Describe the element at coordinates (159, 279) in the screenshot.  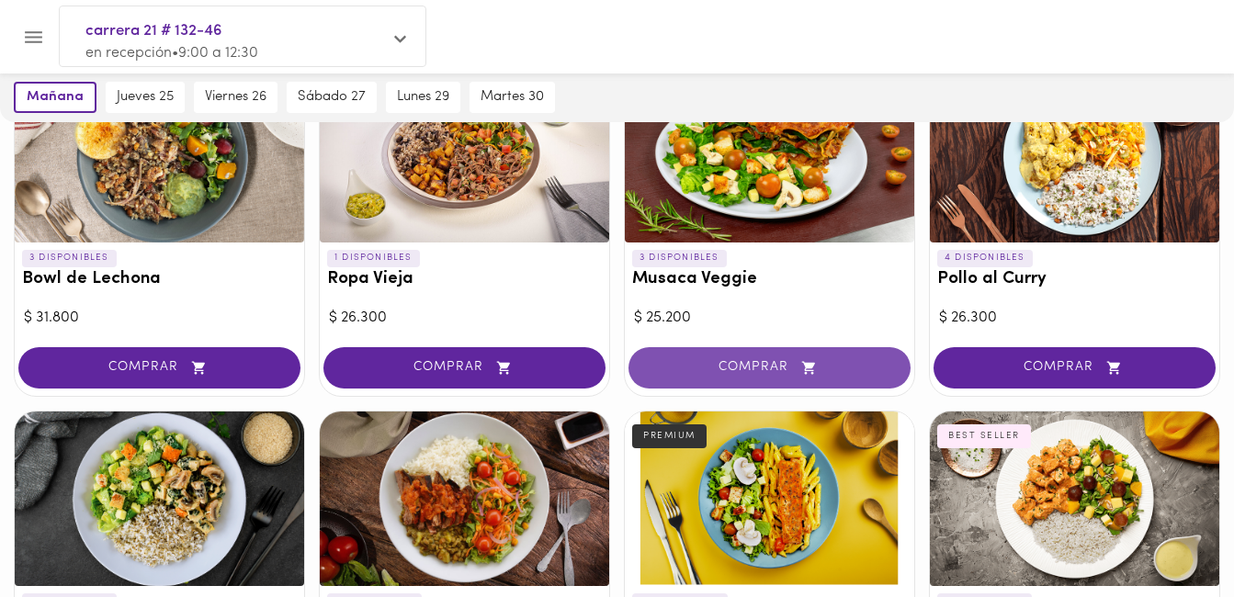
I see `h3: Bowl de Lechona` at that location.